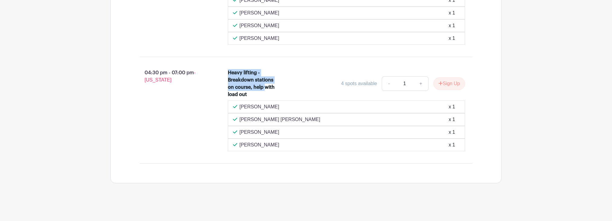 The height and width of the screenshot is (221, 612). Describe the element at coordinates (174, 76) in the screenshot. I see `p: 04:30 pm - 07:00 pm` at that location.